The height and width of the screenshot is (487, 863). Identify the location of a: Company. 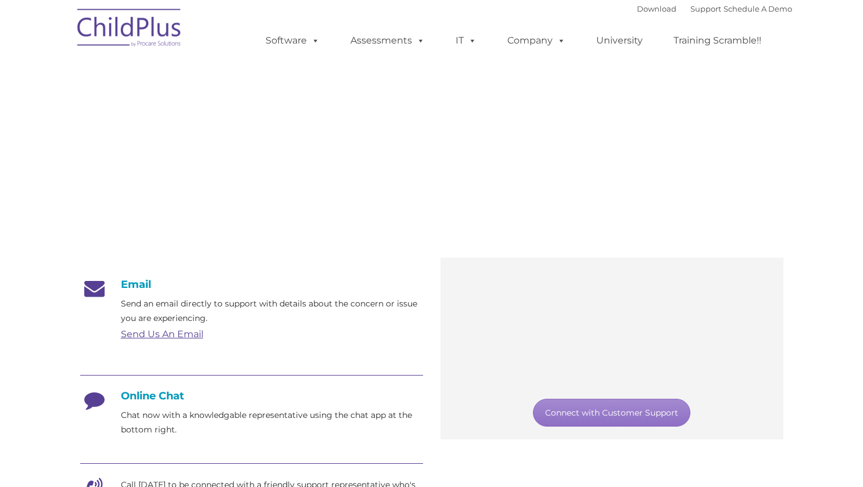
(536, 41).